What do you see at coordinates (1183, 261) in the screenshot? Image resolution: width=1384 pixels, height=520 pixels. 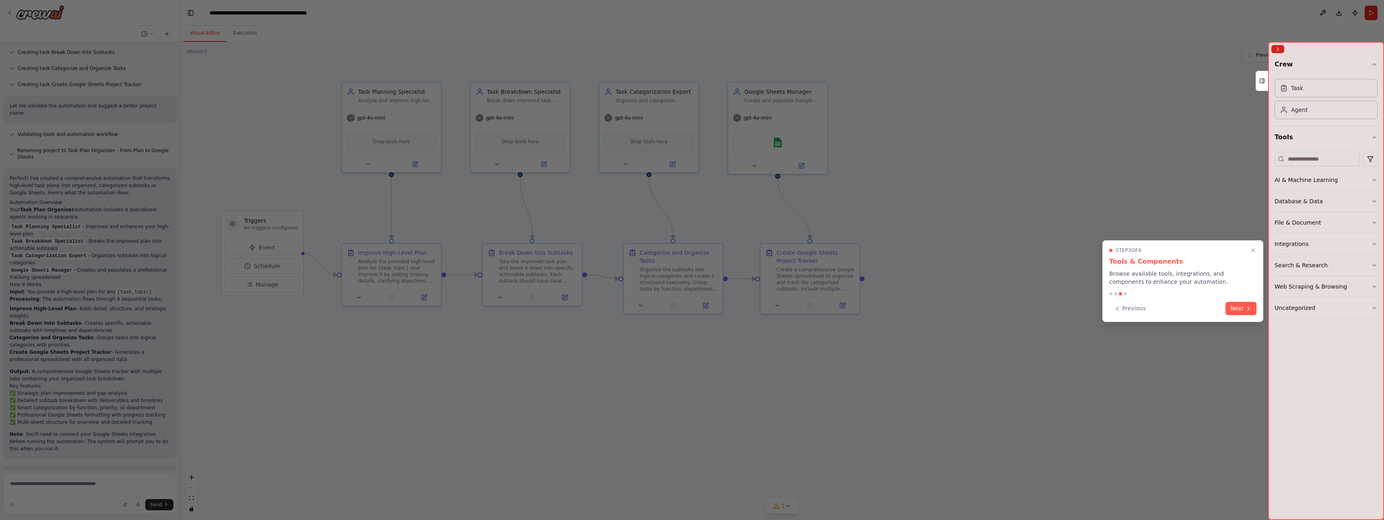 I see `h3: Tools & Components` at bounding box center [1183, 261].